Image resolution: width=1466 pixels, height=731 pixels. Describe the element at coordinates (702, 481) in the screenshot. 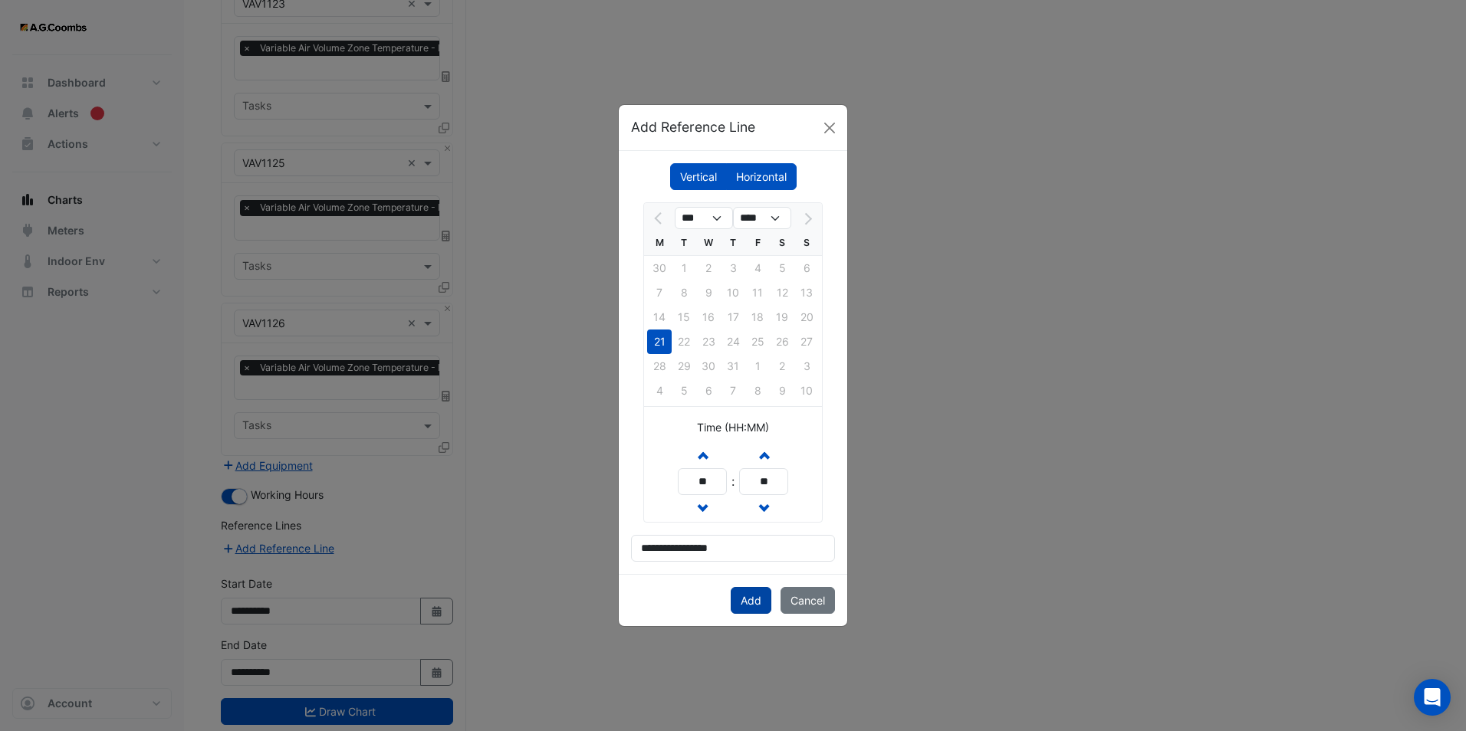

I see `input: Hours` at that location.